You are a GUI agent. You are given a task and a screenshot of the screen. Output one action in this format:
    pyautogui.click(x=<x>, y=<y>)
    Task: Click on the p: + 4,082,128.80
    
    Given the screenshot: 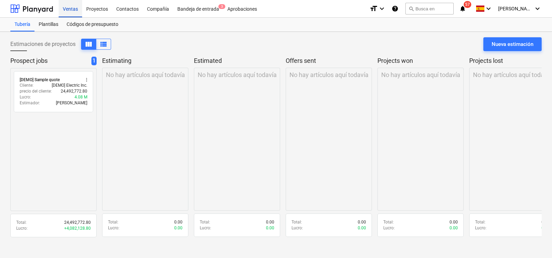 What is the action you would take?
    pyautogui.click(x=77, y=228)
    